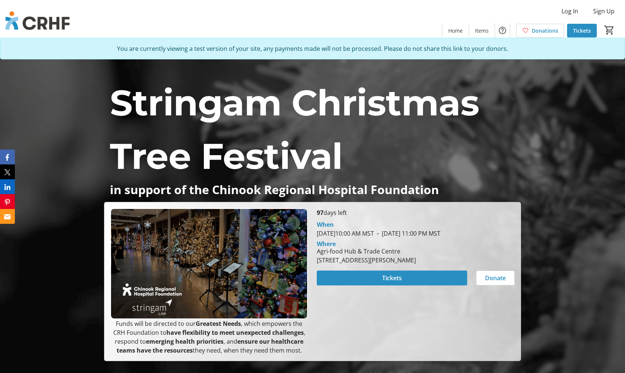 This screenshot has width=625, height=373. What do you see at coordinates (455, 30) in the screenshot?
I see `span: Home` at bounding box center [455, 30].